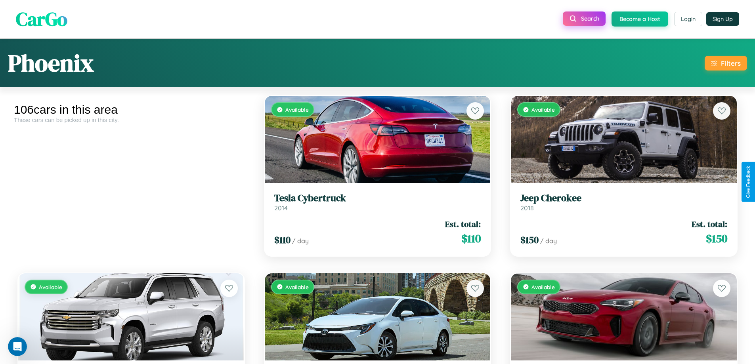 The image size is (755, 364). What do you see at coordinates (688, 19) in the screenshot?
I see `button: Login` at bounding box center [688, 19].